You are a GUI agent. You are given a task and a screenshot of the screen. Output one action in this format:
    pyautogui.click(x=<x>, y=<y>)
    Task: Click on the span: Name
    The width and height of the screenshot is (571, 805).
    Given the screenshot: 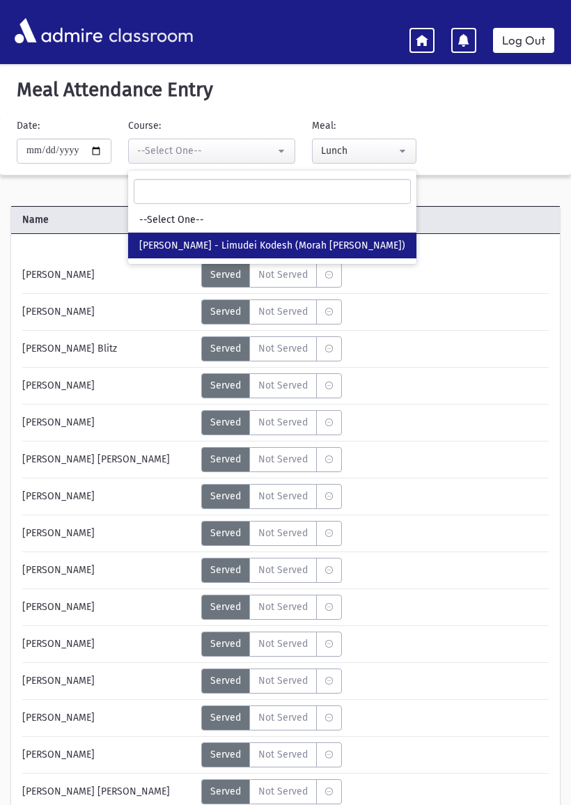 What is the action you would take?
    pyautogui.click(x=102, y=219)
    